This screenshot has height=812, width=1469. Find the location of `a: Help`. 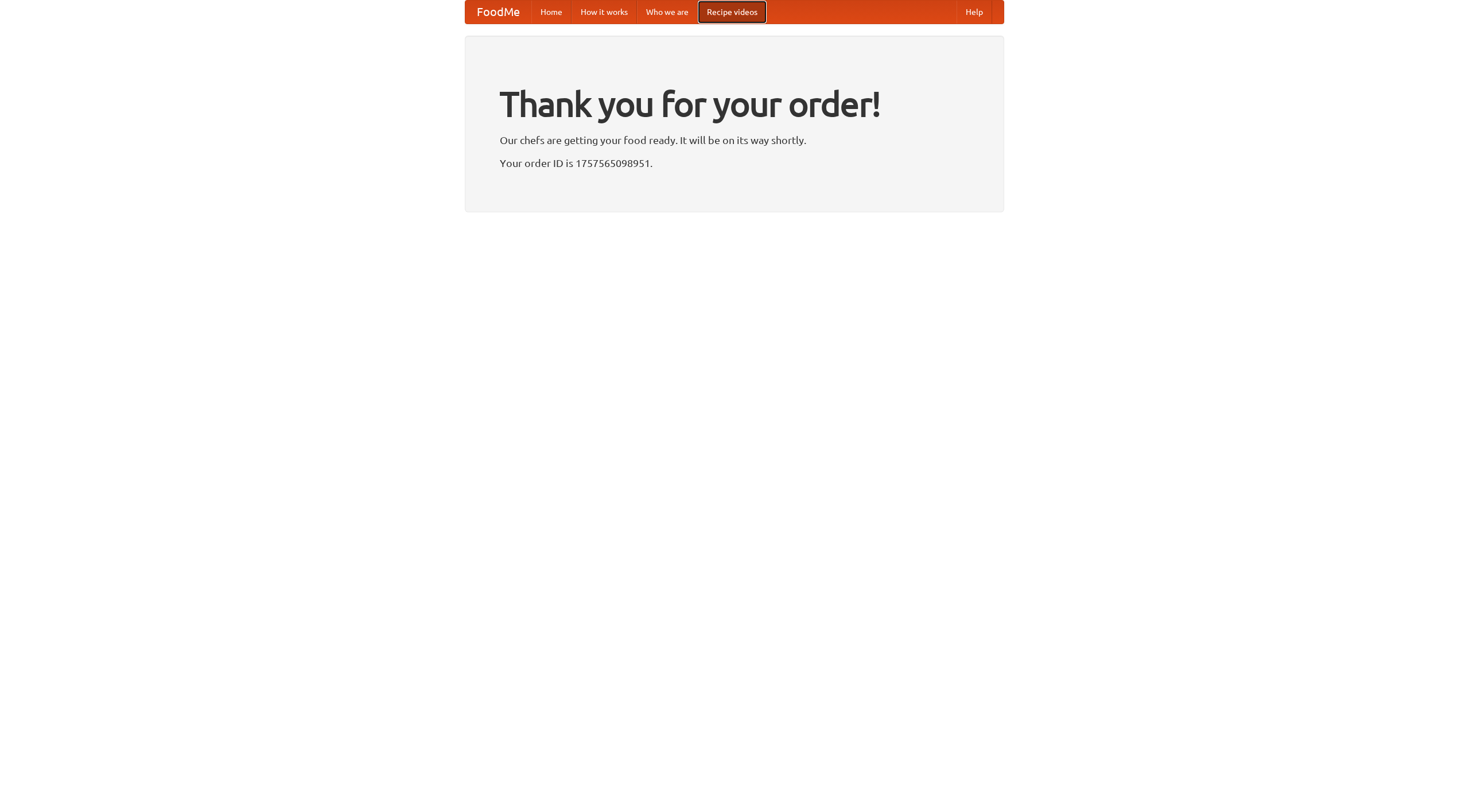

a: Help is located at coordinates (975, 12).